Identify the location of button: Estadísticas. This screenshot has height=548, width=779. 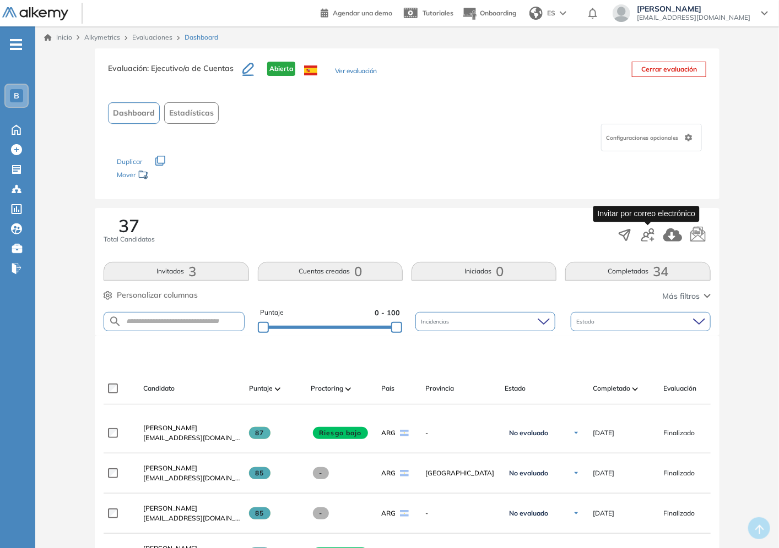
(191, 113).